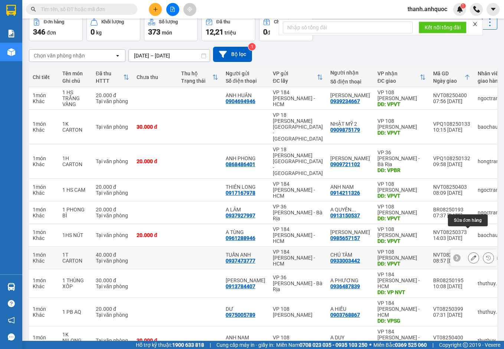  What do you see at coordinates (345, 193) in the screenshot?
I see `div: 0914211326` at bounding box center [345, 193].